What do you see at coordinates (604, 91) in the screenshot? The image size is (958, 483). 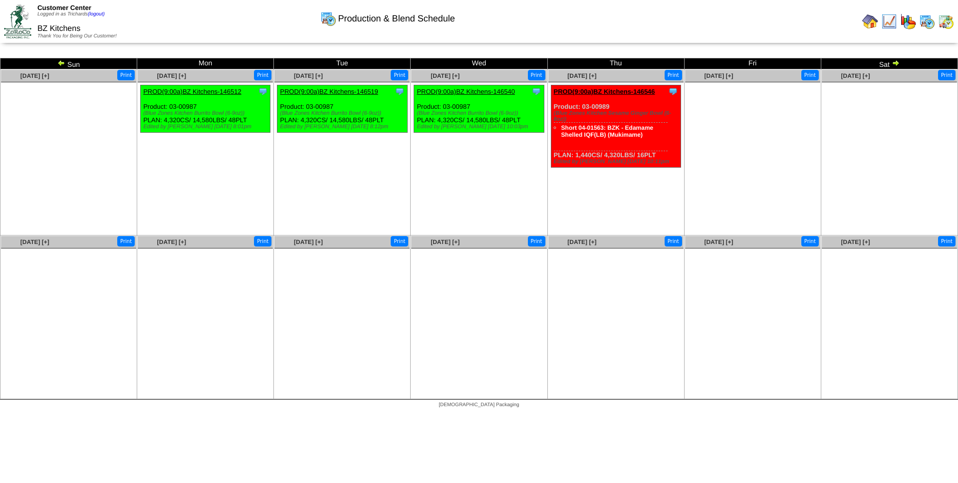 I see `a: PROD(9:00a)BZ Kitchens-146546` at bounding box center [604, 91].